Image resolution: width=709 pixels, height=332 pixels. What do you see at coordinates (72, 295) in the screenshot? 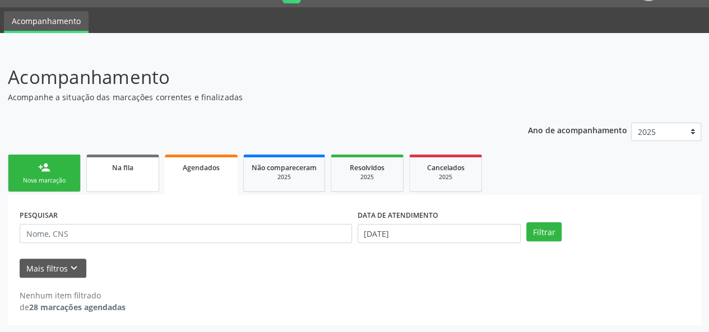
I see `div: Nenhum item filtrado` at bounding box center [72, 295].